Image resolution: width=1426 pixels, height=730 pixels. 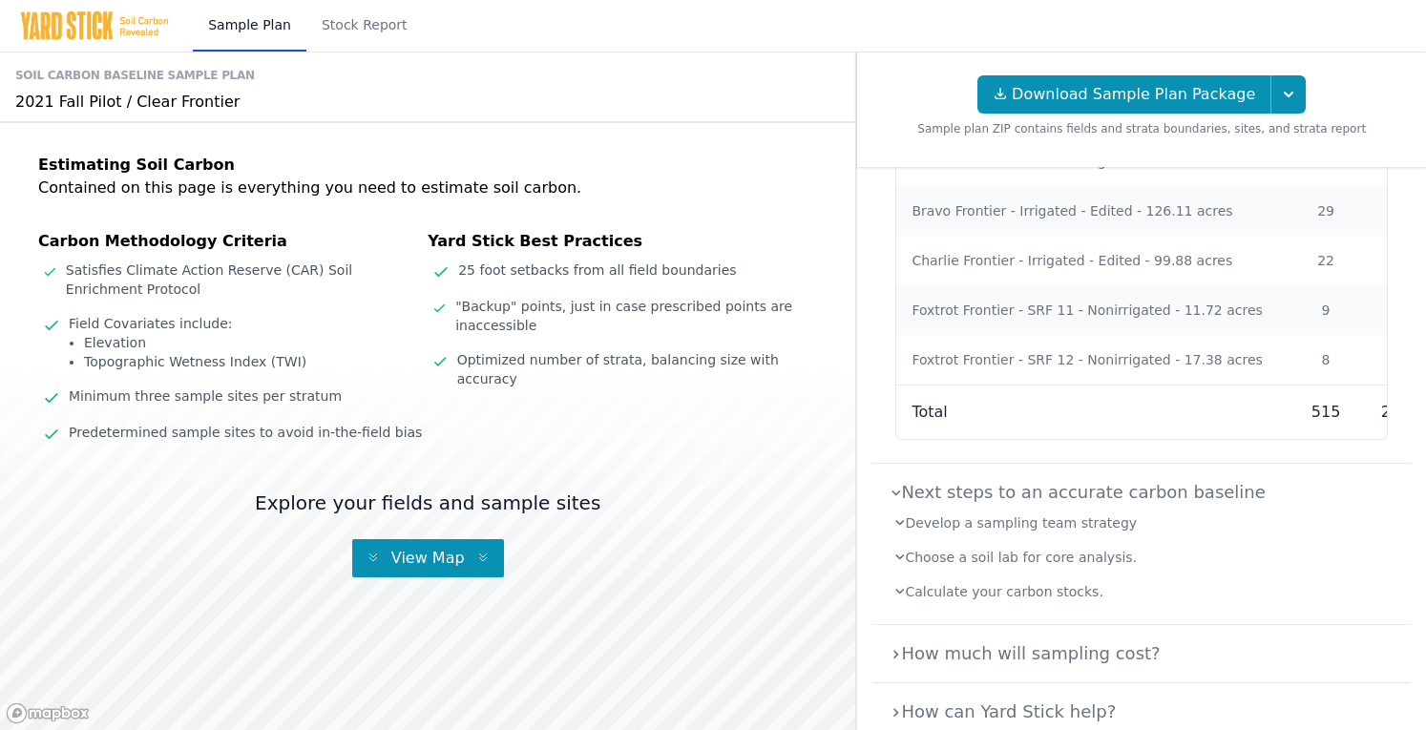 I want to click on div: Soil Carbon Baseline Sample Plan, so click(x=428, y=75).